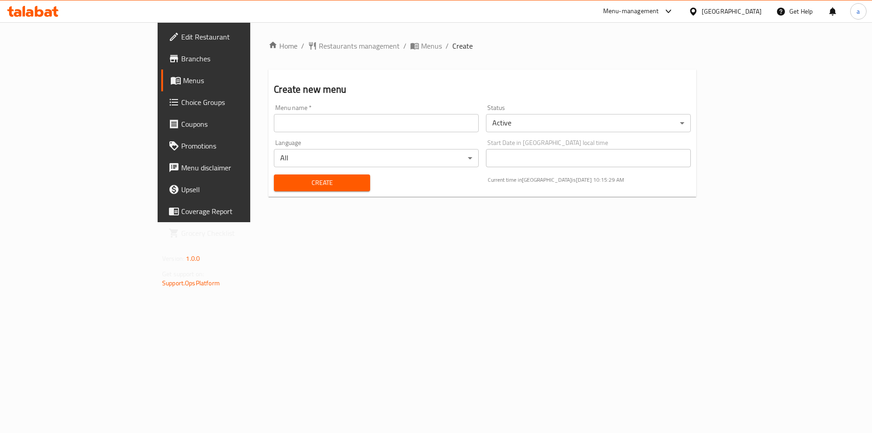 This screenshot has width=872, height=433. I want to click on a: Restaurants management, so click(354, 46).